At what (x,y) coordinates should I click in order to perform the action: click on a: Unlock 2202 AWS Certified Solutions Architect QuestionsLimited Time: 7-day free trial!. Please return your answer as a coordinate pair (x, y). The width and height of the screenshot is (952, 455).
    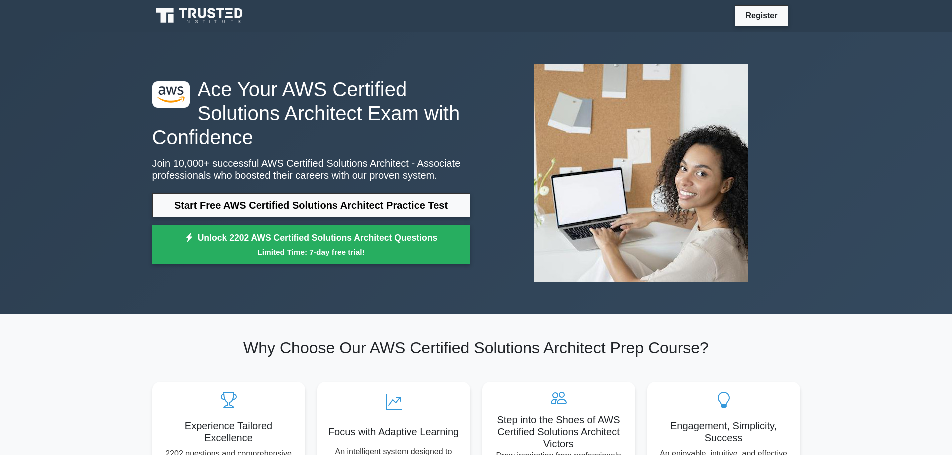
    Looking at the image, I should click on (311, 245).